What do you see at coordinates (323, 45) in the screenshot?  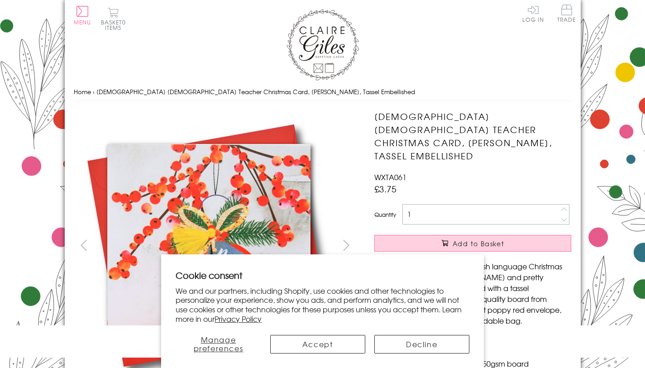 I see `img: Claire Giles Greetings Cards` at bounding box center [323, 45].